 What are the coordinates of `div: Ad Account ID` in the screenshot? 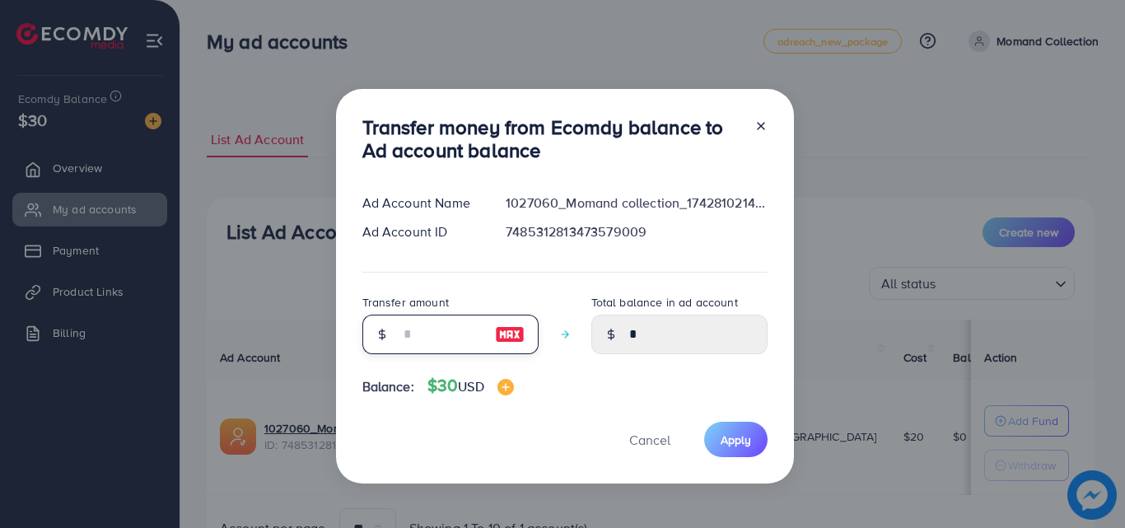 It's located at (421, 231).